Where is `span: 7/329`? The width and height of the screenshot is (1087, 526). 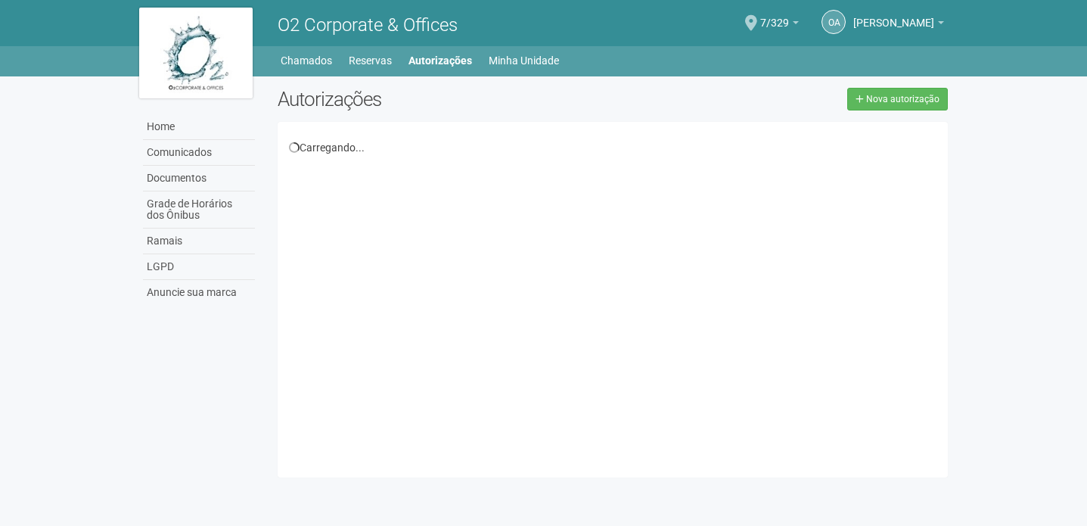 span: 7/329 is located at coordinates (775, 15).